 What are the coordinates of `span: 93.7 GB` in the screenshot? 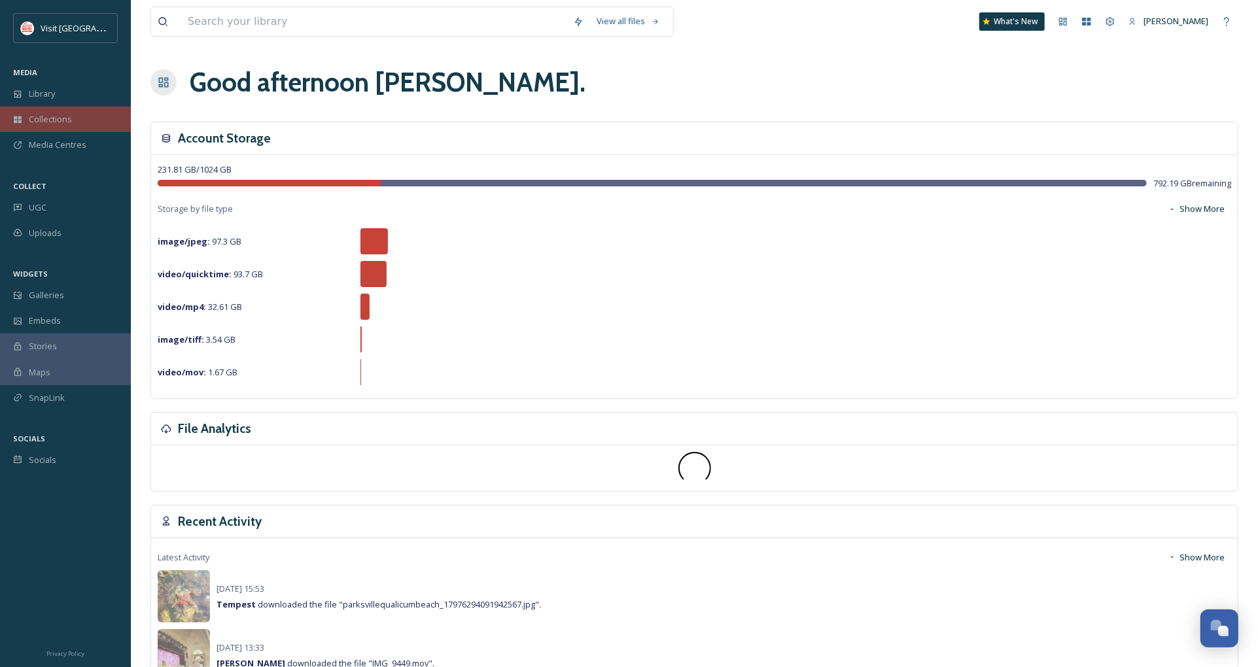 It's located at (210, 274).